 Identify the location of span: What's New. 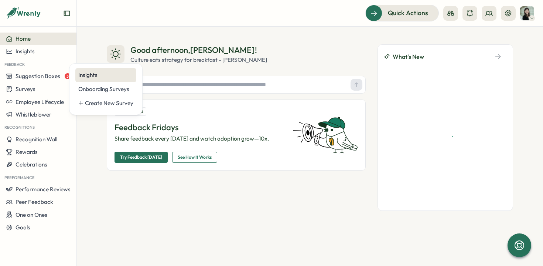
(408, 57).